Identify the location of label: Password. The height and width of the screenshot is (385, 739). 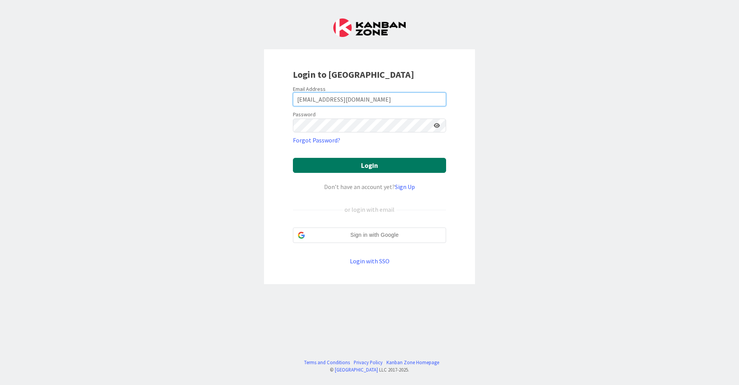
(304, 114).